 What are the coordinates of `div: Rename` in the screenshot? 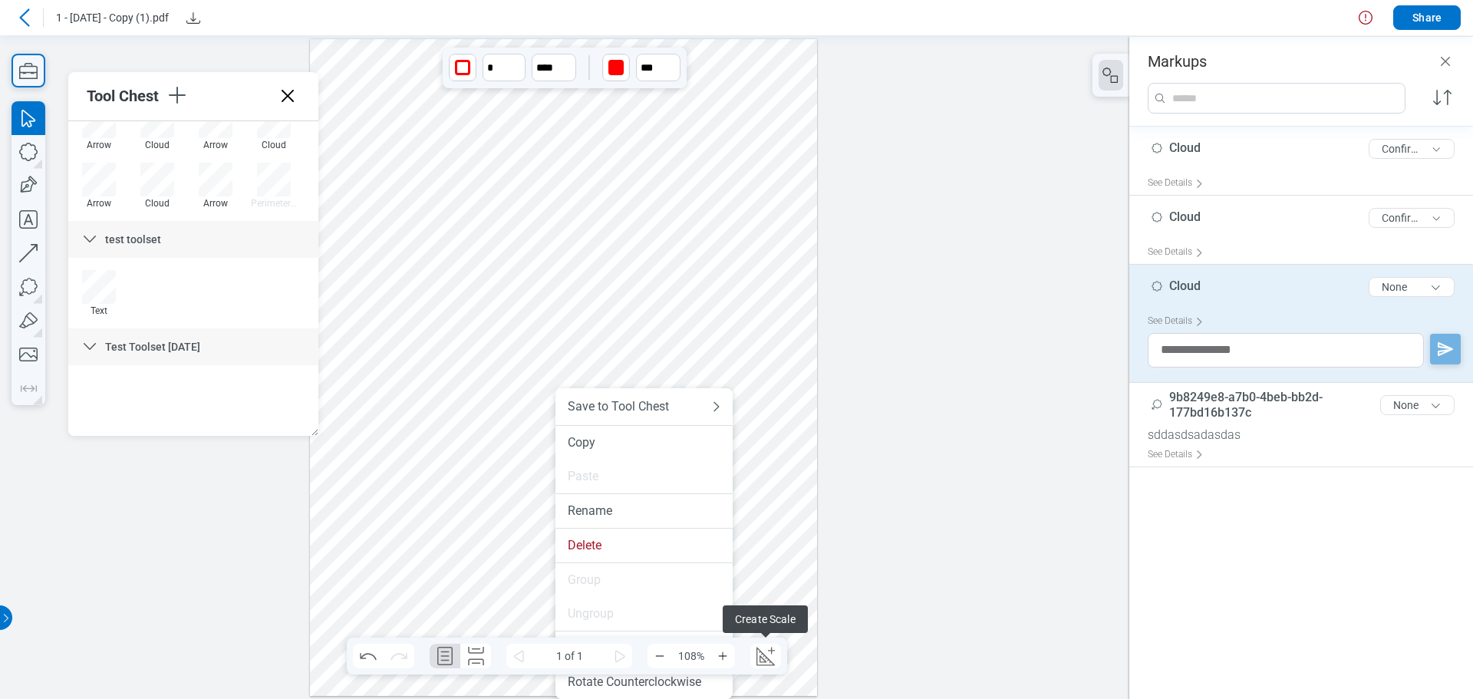 It's located at (644, 511).